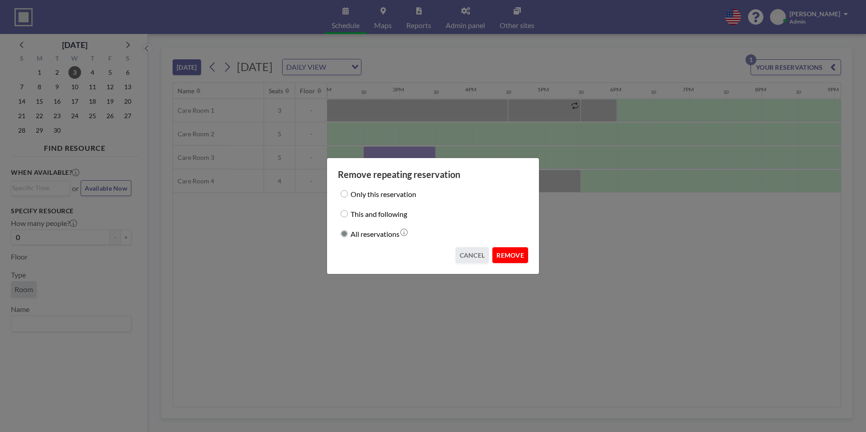 The width and height of the screenshot is (866, 432). I want to click on label: Only this reservation, so click(383, 194).